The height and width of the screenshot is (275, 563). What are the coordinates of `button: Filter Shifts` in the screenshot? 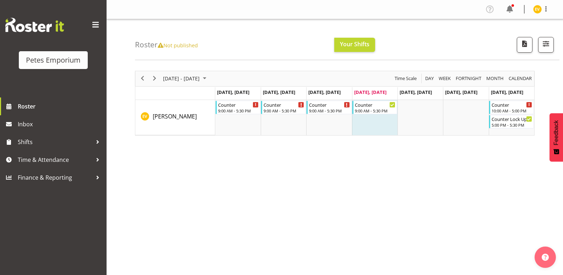 It's located at (546, 45).